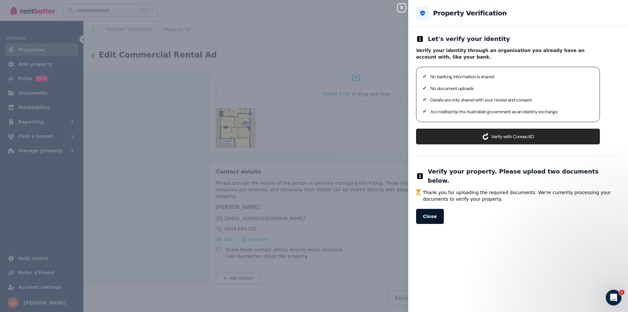 This screenshot has width=628, height=312. Describe the element at coordinates (511, 112) in the screenshot. I see `p: Accredited by the Australian government as an identity exchange` at that location.